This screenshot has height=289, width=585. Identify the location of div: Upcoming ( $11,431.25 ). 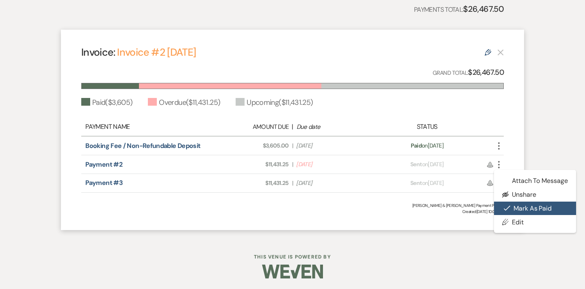
(274, 102).